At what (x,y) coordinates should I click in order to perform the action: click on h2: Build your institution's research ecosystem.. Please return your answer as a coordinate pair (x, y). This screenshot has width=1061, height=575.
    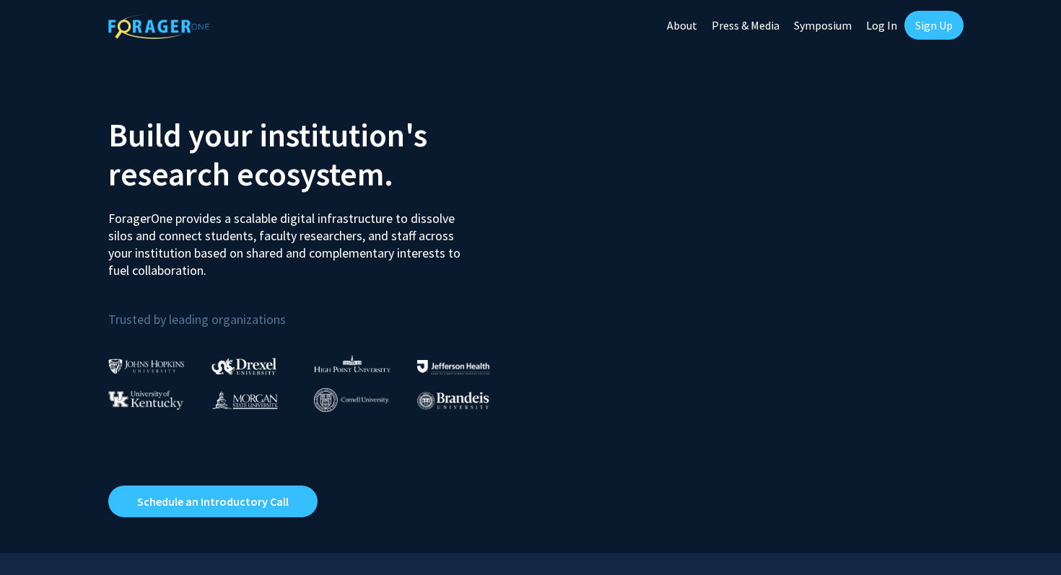
    Looking at the image, I should click on (314, 155).